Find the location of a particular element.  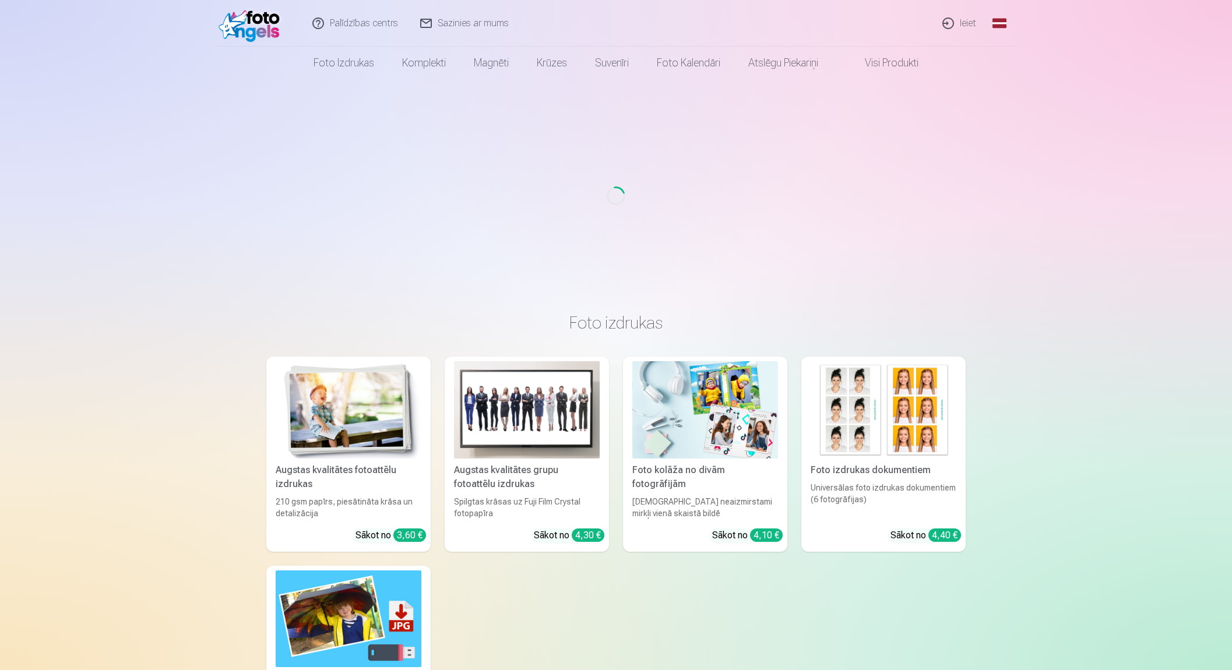

a: Augstas kvalitātes fotoattēlu izdrukasAugstas kvalitātes fotoattēlu izdrukas210 gsm papīrs, piesā... is located at coordinates (348, 454).